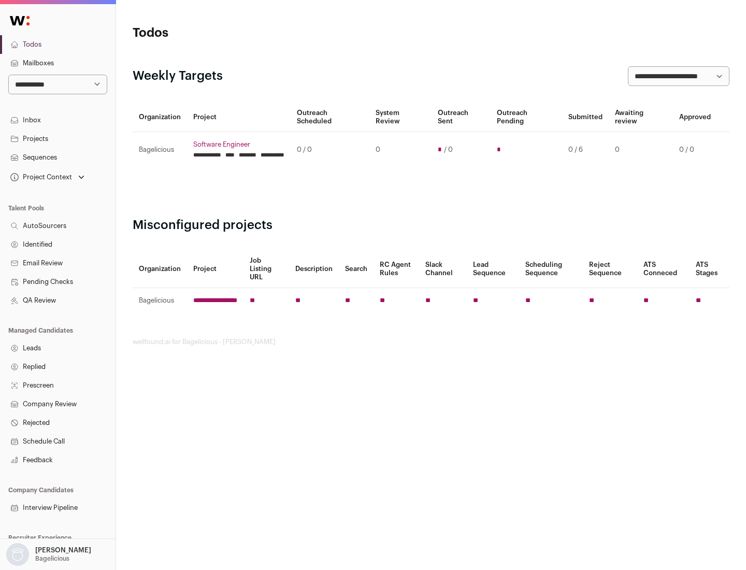 This screenshot has height=570, width=746. Describe the element at coordinates (586, 150) in the screenshot. I see `td: 0 / 6` at that location.